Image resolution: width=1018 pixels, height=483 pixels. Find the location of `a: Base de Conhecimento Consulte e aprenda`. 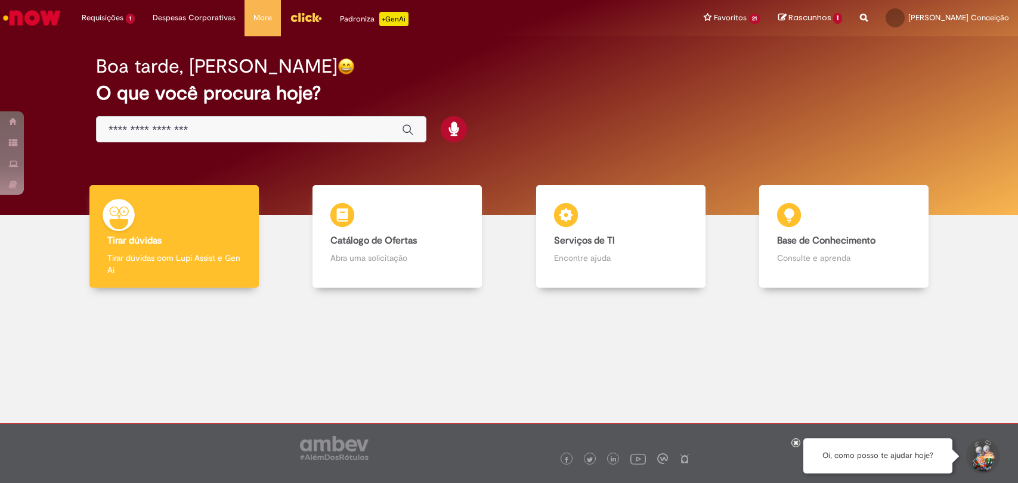

a: Base de Conhecimento Consulte e aprenda is located at coordinates (843, 237).